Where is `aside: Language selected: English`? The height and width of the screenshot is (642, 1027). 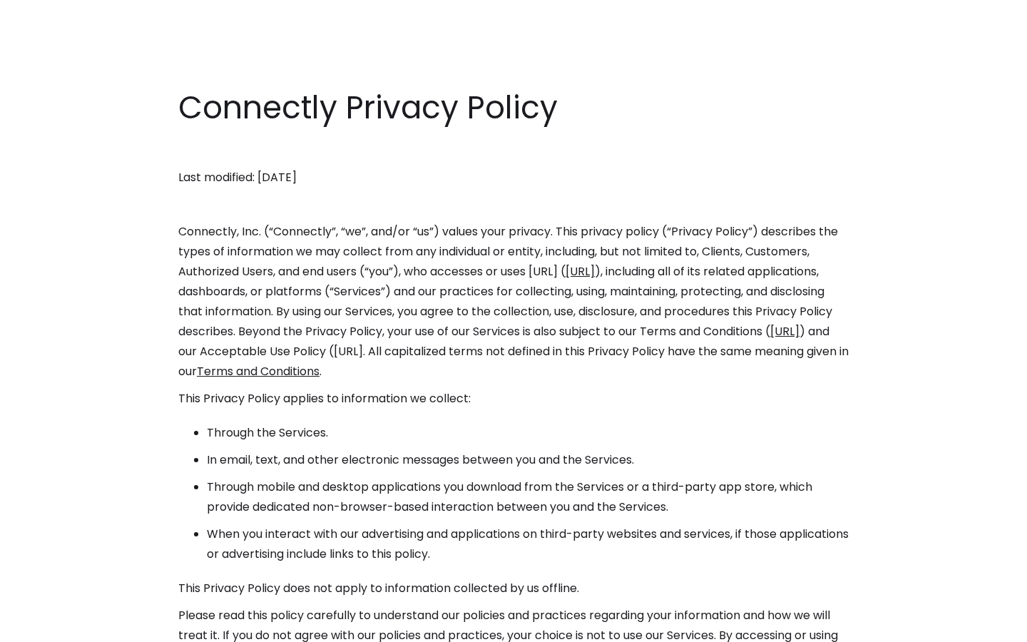 aside: Language selected: English is located at coordinates (50, 626).